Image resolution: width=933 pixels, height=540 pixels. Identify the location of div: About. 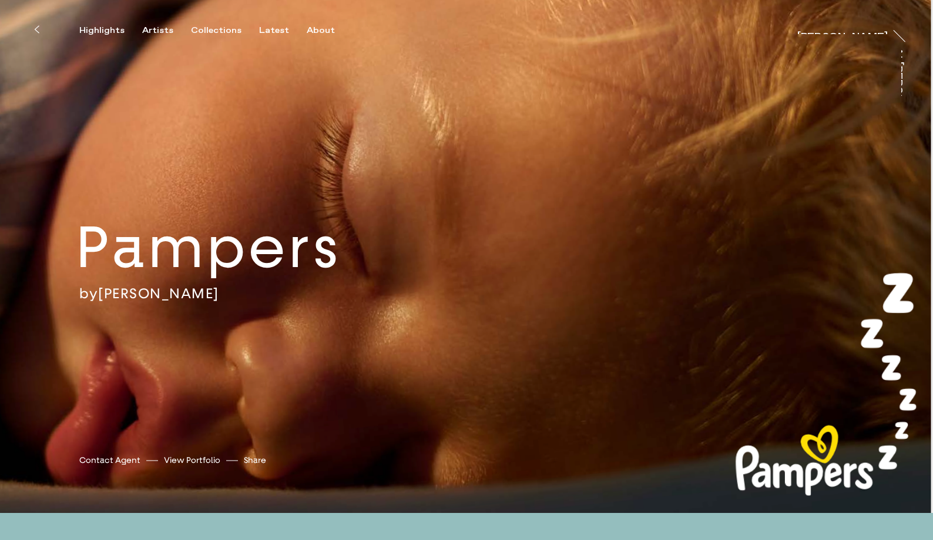
(321, 31).